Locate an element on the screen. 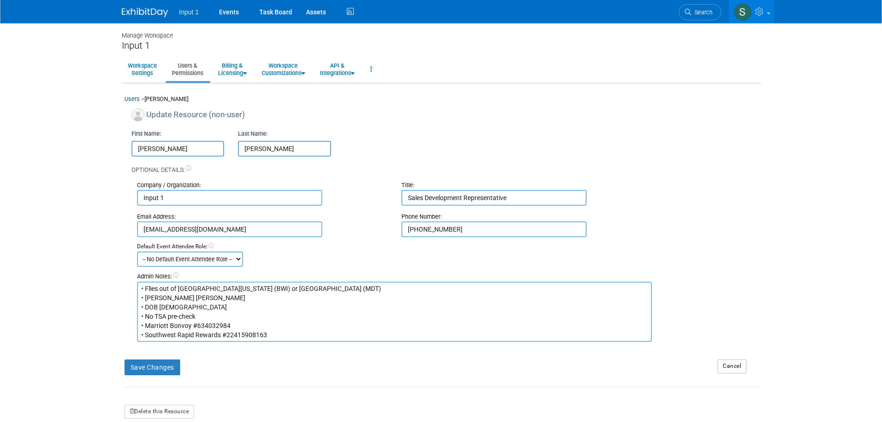  div: Email Address: is located at coordinates (262, 217).